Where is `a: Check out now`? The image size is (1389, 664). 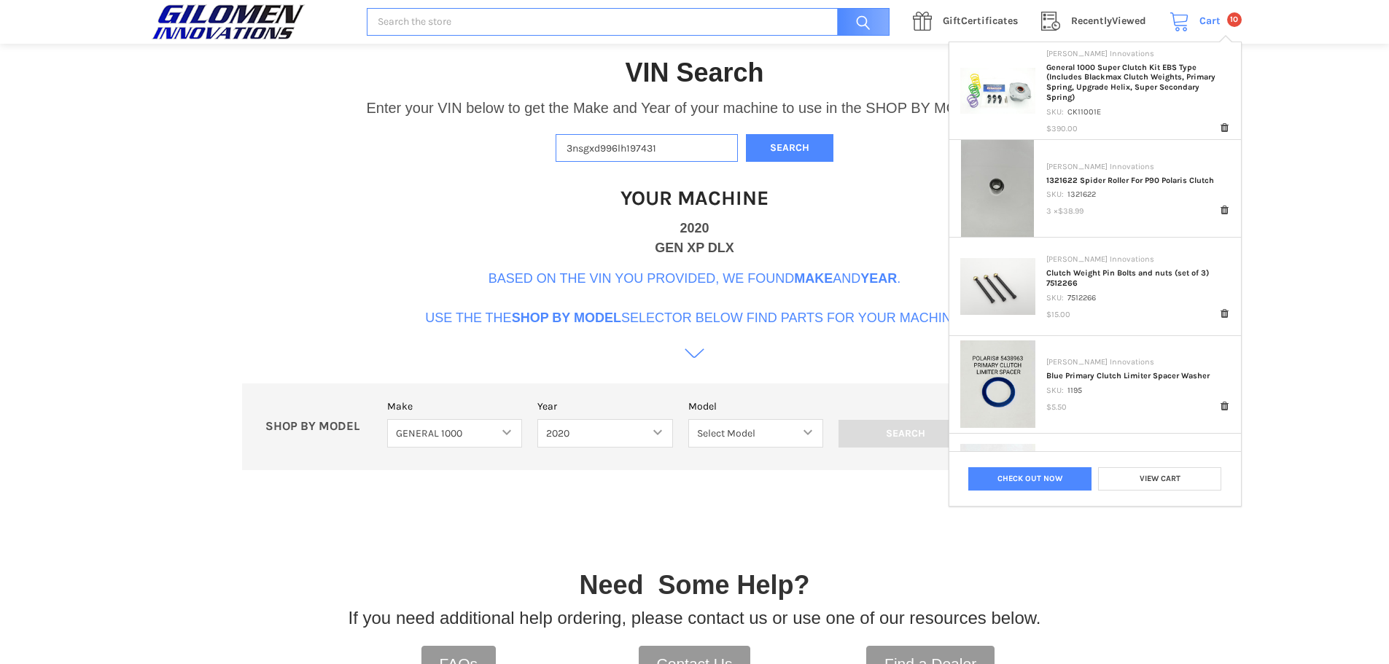 a: Check out now is located at coordinates (1030, 479).